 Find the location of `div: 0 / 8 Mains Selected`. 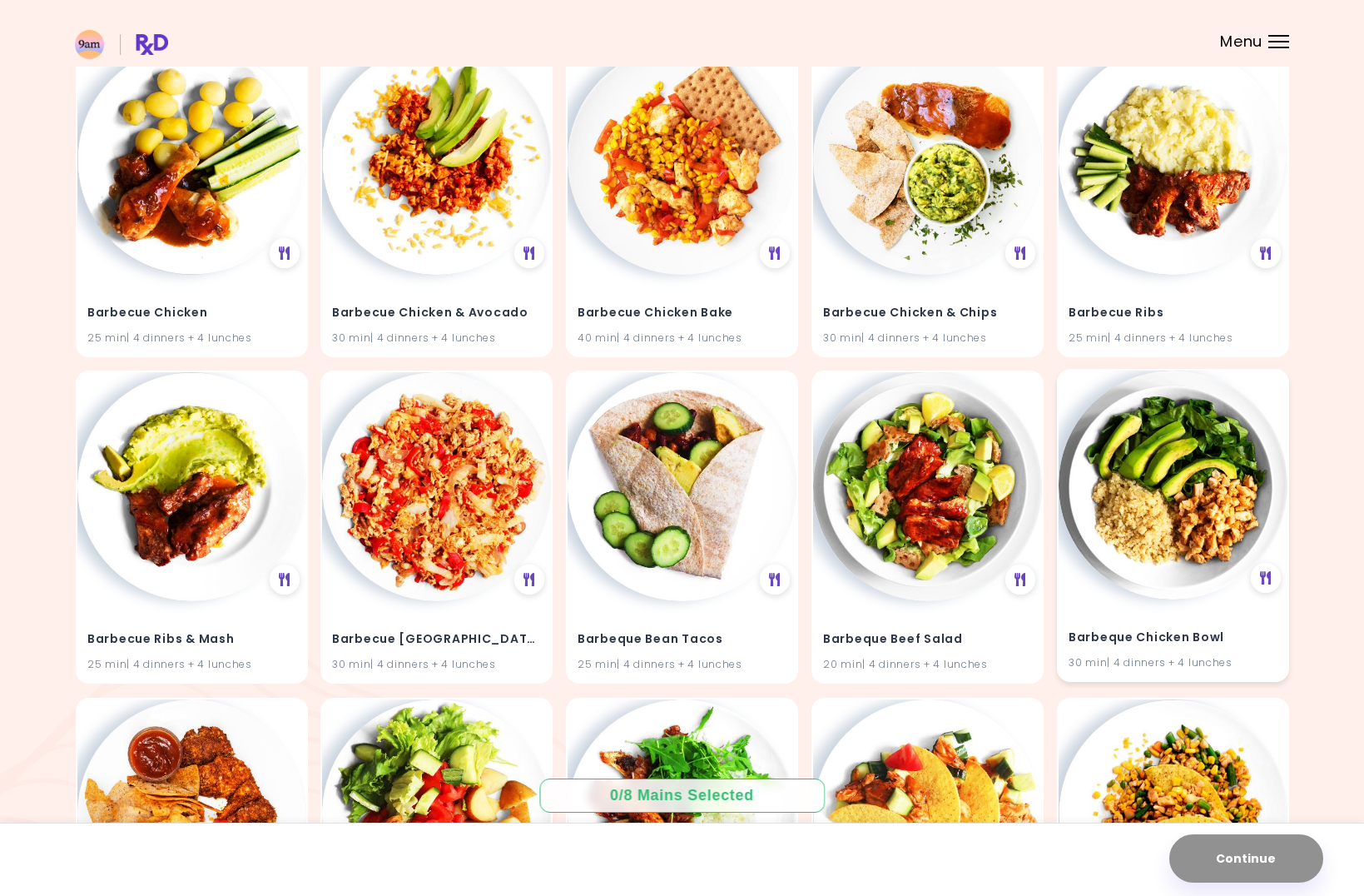

div: 0 / 8 Mains Selected is located at coordinates (682, 795).